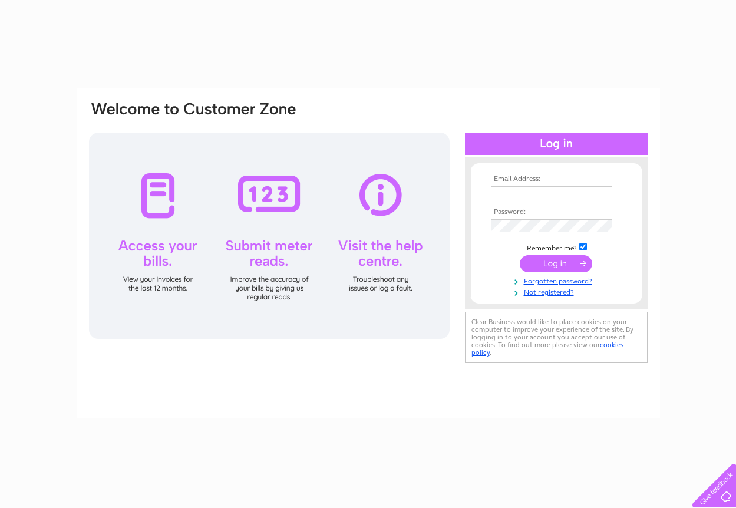  I want to click on div: Clear Business would like to place cookies on your computer to improve your experience of the sit..., so click(557, 337).